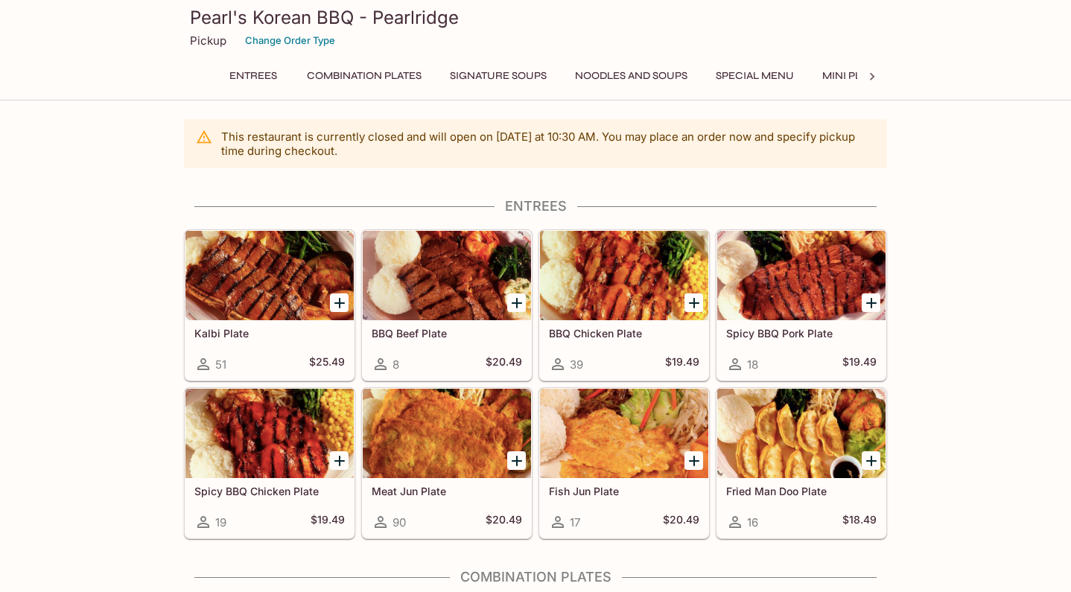  Describe the element at coordinates (575, 522) in the screenshot. I see `span: 17` at that location.